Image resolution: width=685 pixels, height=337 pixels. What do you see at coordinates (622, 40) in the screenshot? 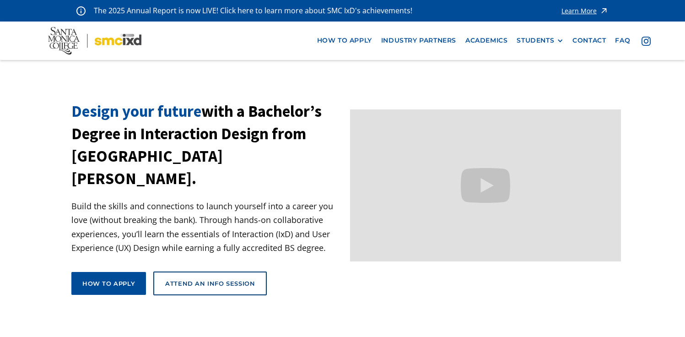
I see `a: faq` at bounding box center [622, 40].